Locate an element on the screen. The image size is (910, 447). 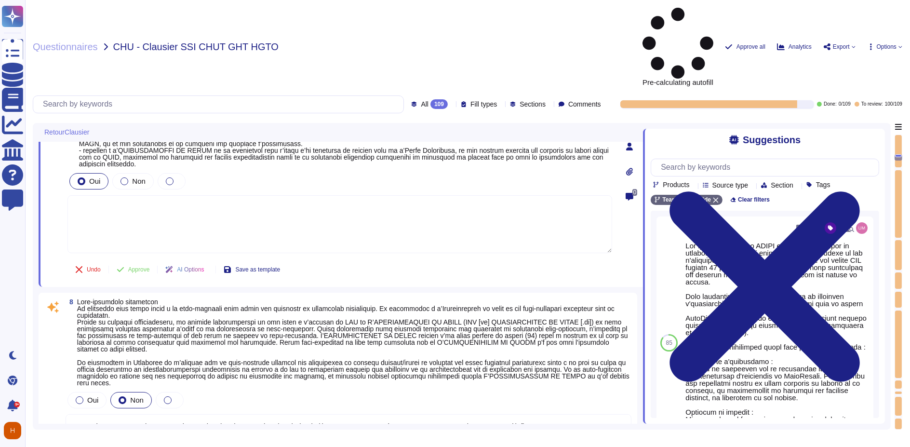
span: Done: is located at coordinates (830, 104).